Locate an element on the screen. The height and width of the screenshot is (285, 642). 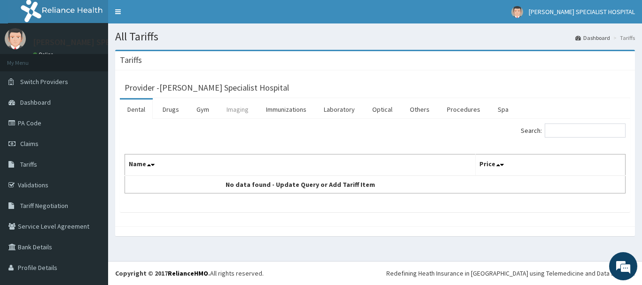
a: Imaging is located at coordinates (237, 109).